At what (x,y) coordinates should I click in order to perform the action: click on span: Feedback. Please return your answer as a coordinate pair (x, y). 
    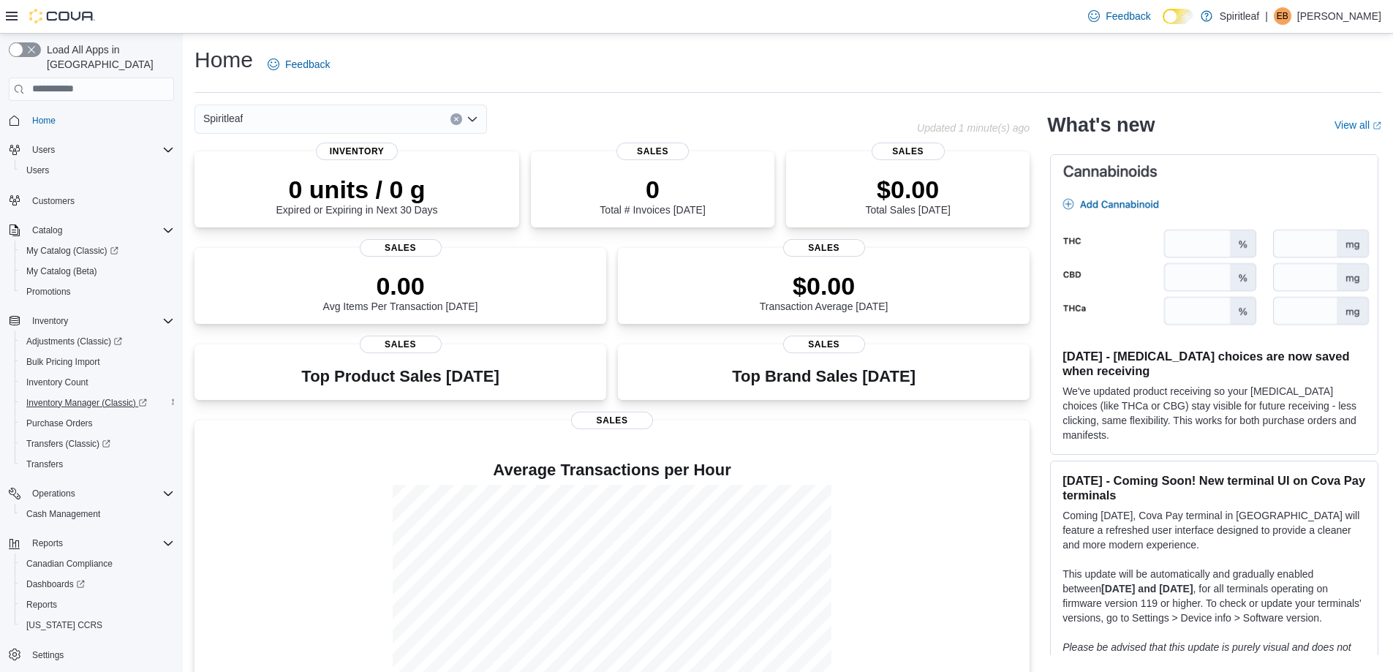
    Looking at the image, I should click on (307, 64).